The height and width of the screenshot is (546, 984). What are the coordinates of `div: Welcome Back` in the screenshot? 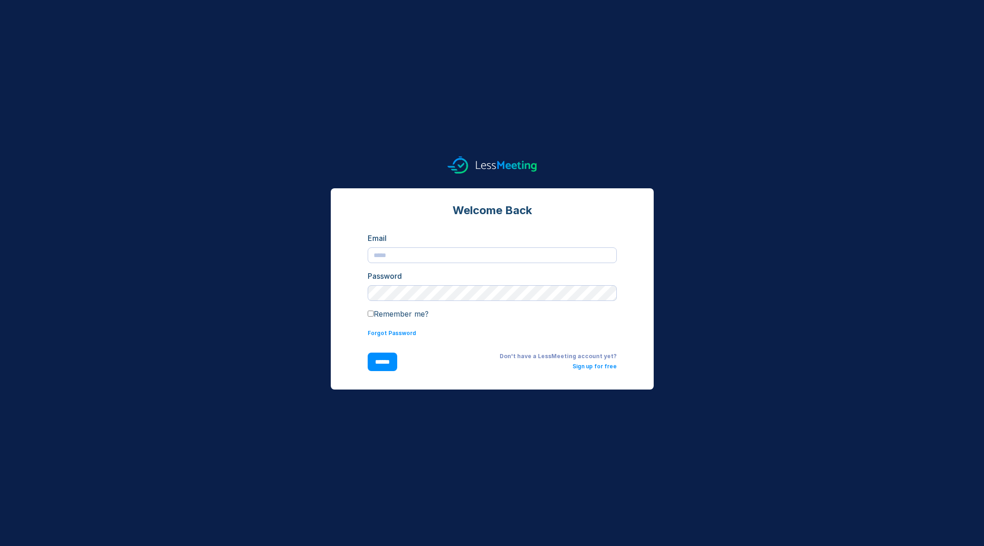 It's located at (492, 210).